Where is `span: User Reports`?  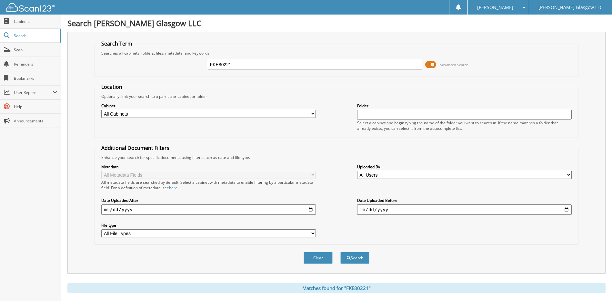 span: User Reports is located at coordinates (33, 92).